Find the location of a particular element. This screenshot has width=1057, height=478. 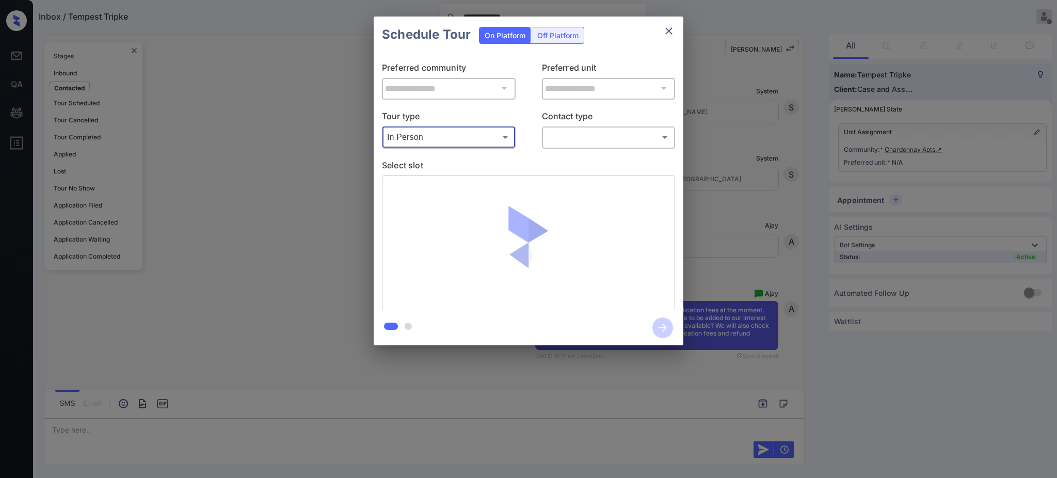

div: On Platform is located at coordinates (505, 35).